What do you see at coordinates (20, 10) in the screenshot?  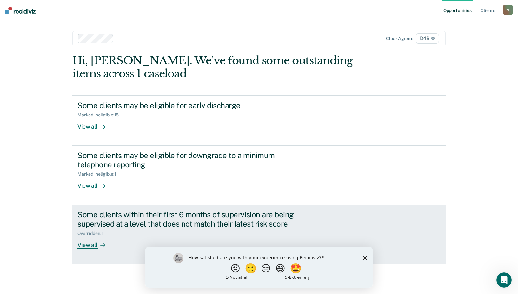 I see `img: Recidiviz` at bounding box center [20, 10].